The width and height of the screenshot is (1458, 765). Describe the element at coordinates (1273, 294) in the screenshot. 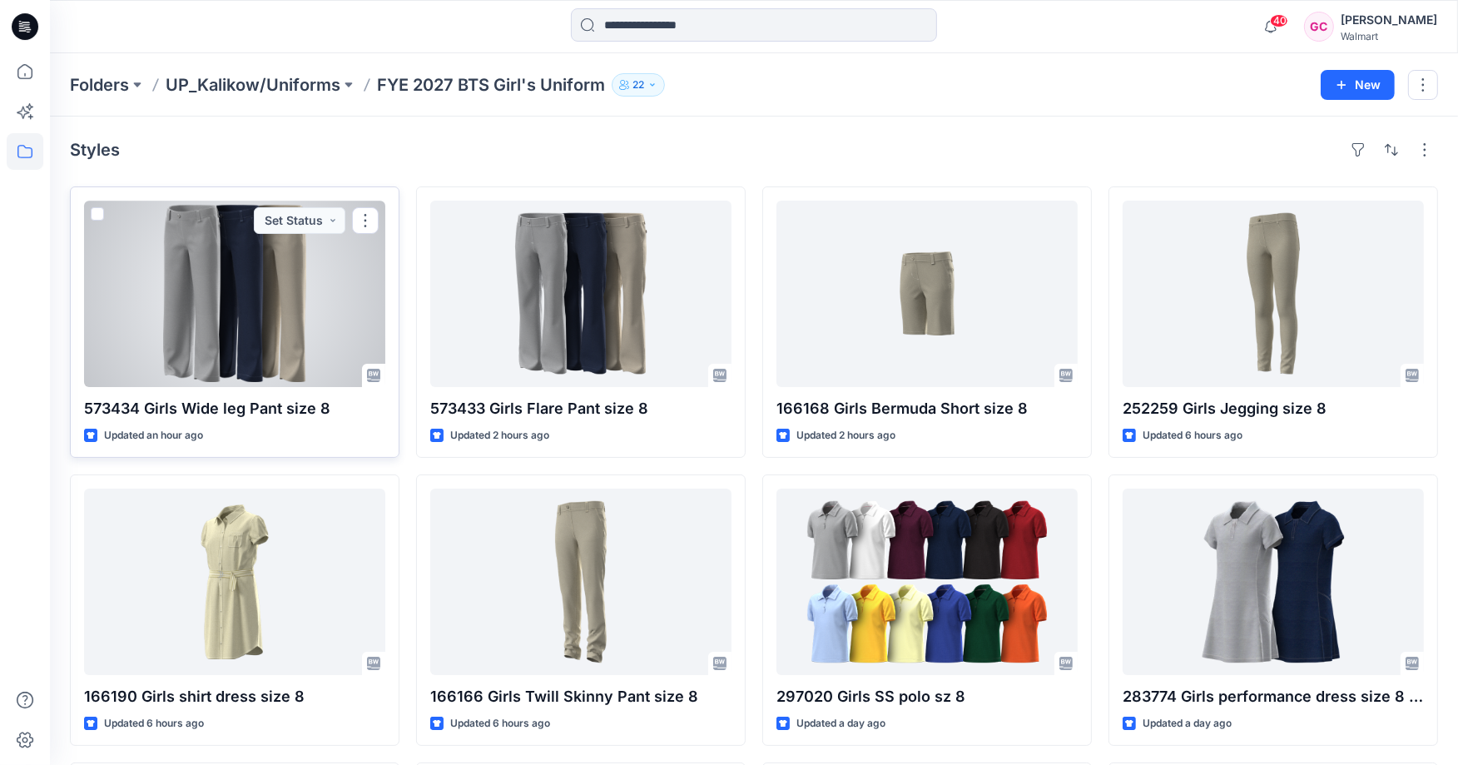

I see `a: 252259 Girls Jegging size 8` at that location.